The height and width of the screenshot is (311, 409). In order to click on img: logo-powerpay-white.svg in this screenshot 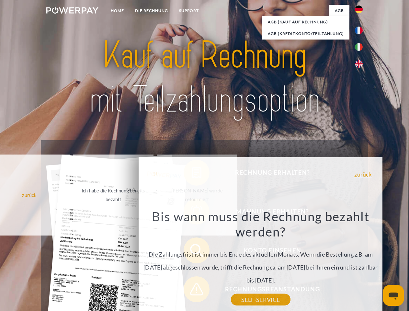, I will do `click(72, 10)`.